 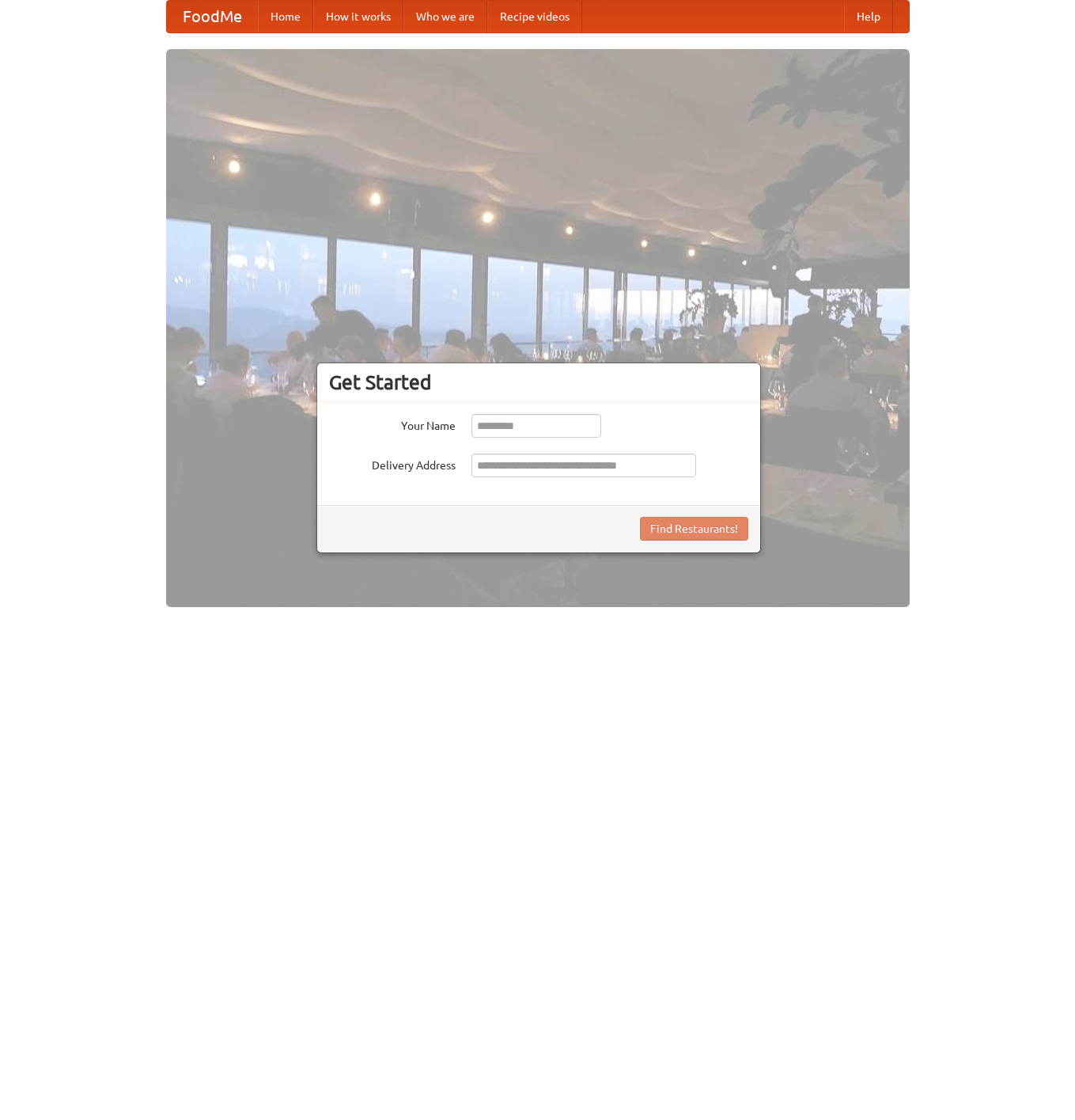 I want to click on button: Find Restaurants!, so click(x=694, y=528).